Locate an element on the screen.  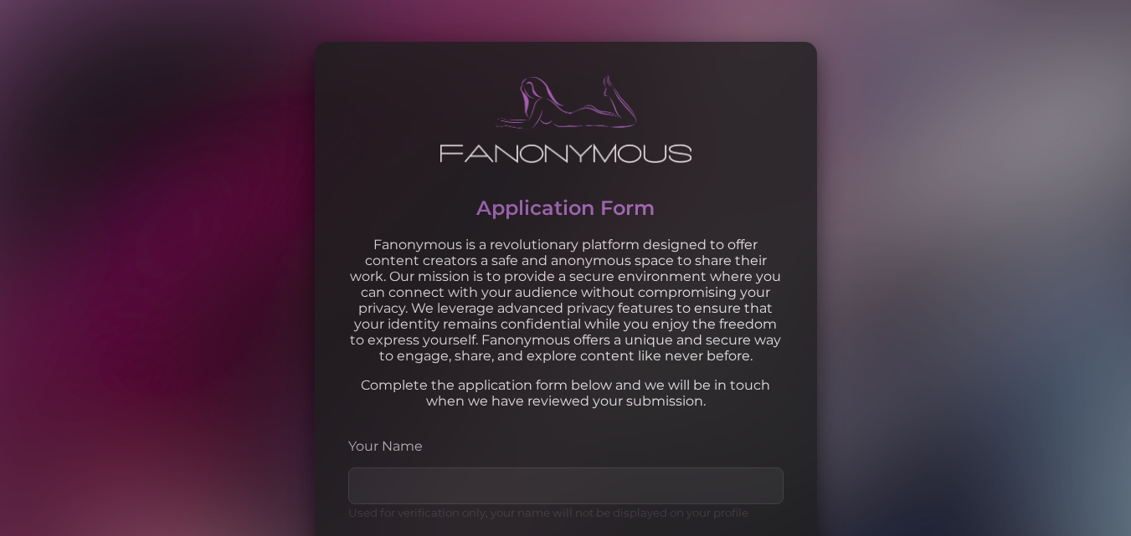
label: Your Name is located at coordinates (566, 446).